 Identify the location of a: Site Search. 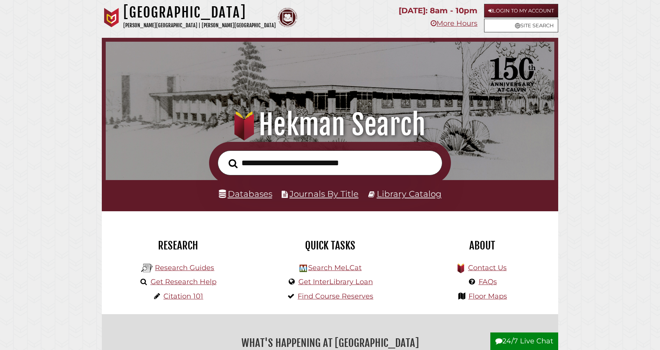
(521, 25).